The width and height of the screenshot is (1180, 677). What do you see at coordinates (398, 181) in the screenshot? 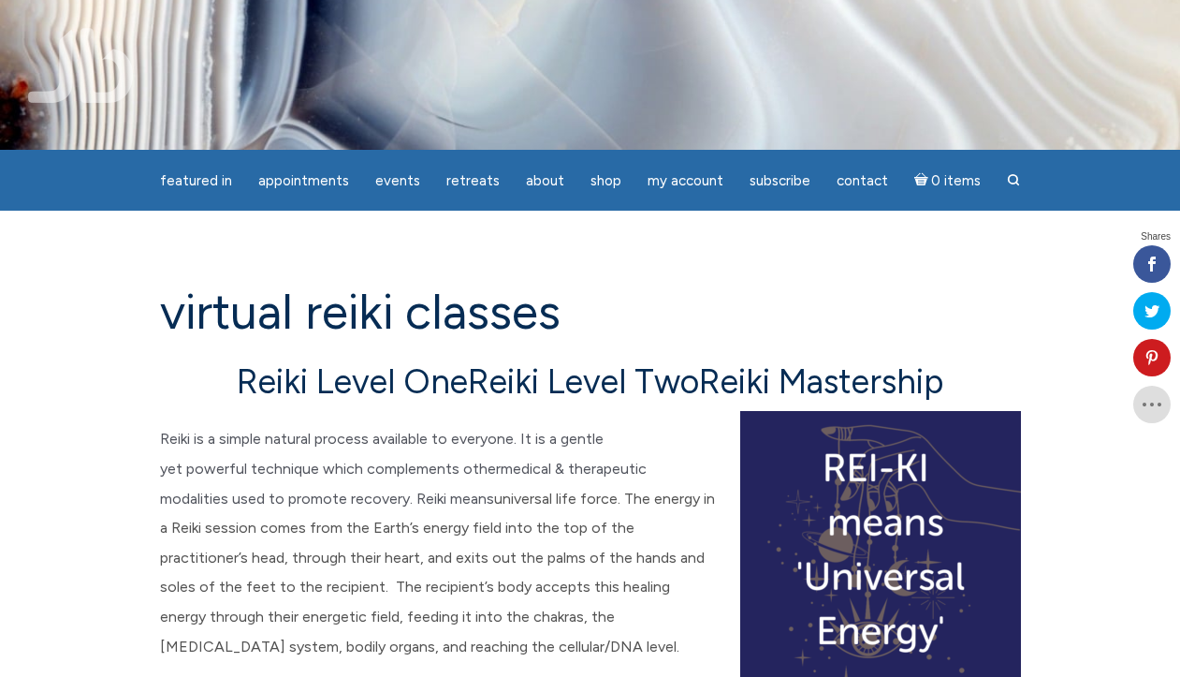
I see `a: Events` at bounding box center [398, 181].